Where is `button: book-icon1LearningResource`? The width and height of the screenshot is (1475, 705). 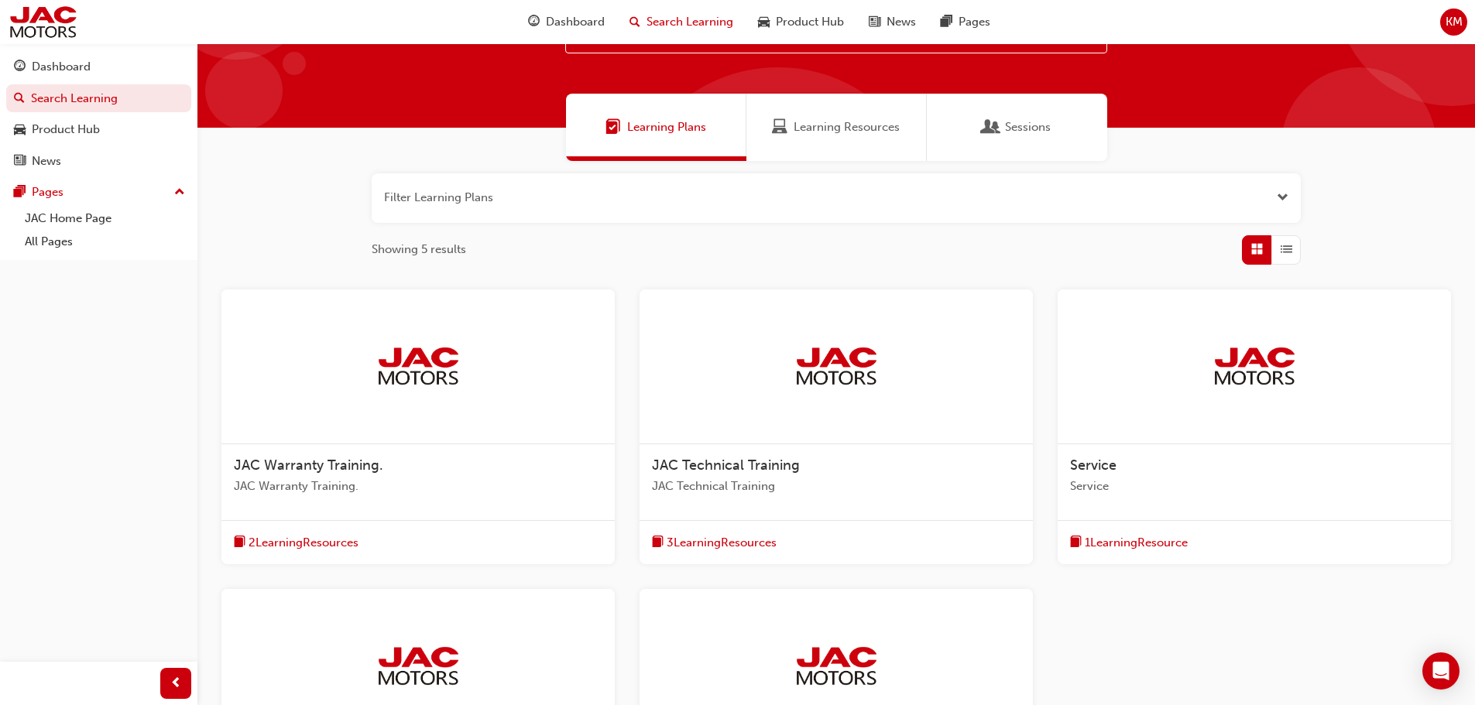
button: book-icon1LearningResource is located at coordinates (1129, 543).